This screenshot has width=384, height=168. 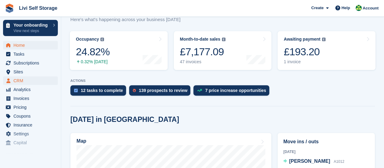 I want to click on img: prospect-51fa495bee0391a8d652442698ab0144808aea92771e9ea1ae160a38d050c398.svg, so click(x=134, y=91).